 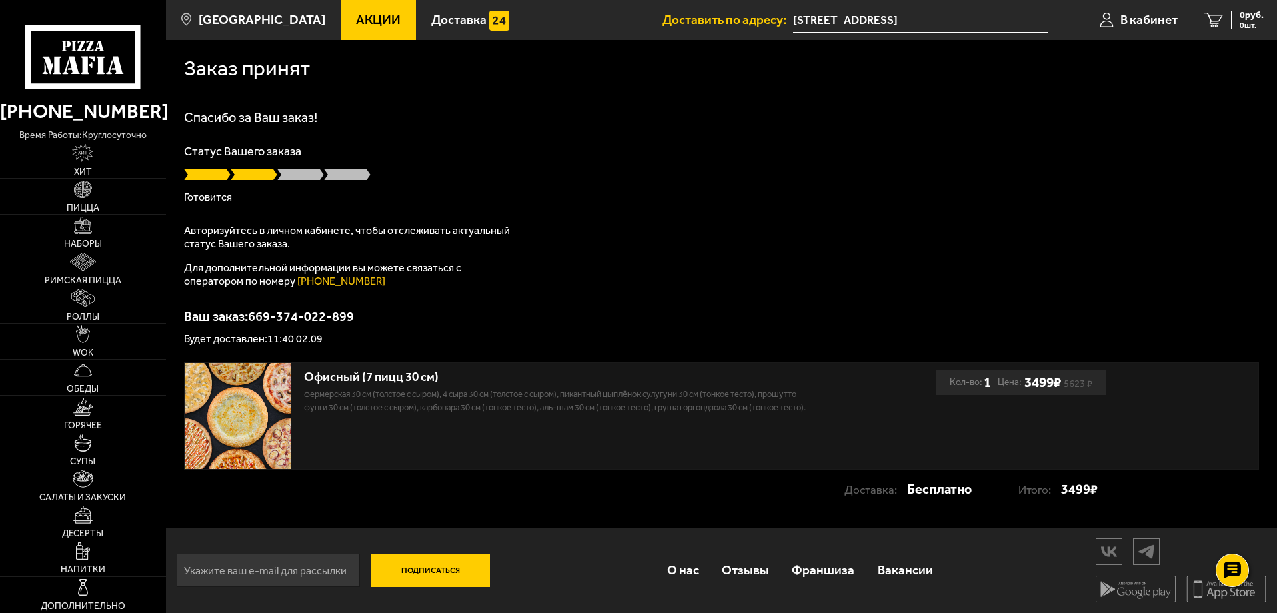 What do you see at coordinates (1147, 551) in the screenshot?
I see `img: tg` at bounding box center [1147, 551].